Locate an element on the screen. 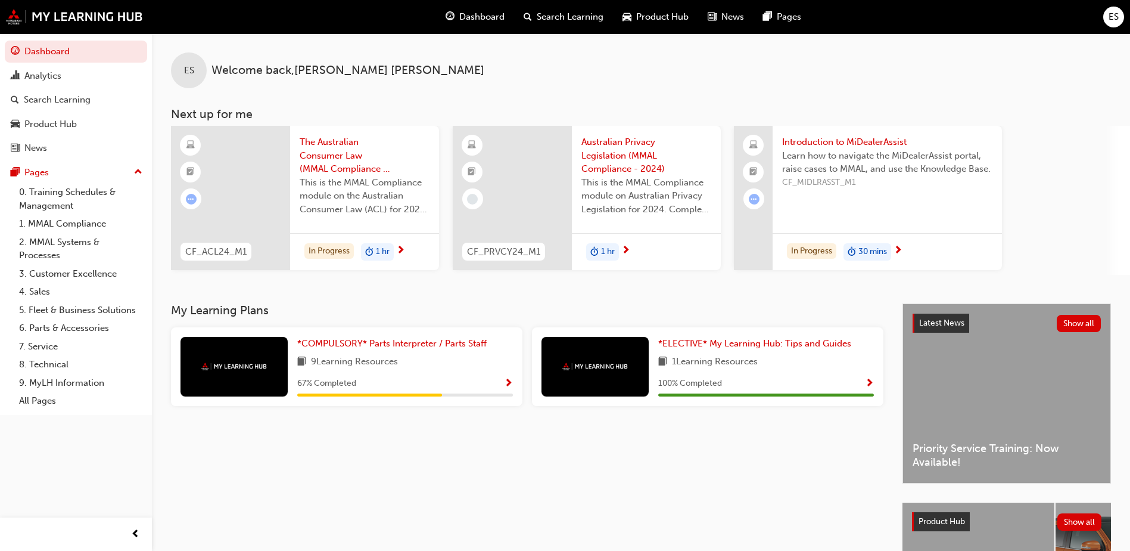 Image resolution: width=1130 pixels, height=551 pixels. div: Product Hub is located at coordinates (51, 124).